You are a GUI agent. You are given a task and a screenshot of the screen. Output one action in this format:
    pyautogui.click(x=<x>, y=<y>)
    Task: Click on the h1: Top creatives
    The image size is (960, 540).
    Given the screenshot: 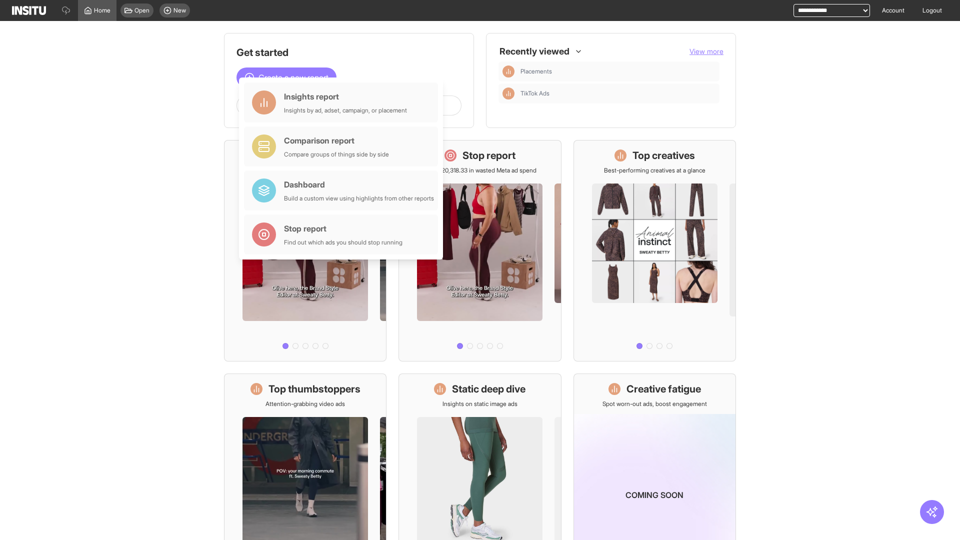 What is the action you would take?
    pyautogui.click(x=664, y=156)
    